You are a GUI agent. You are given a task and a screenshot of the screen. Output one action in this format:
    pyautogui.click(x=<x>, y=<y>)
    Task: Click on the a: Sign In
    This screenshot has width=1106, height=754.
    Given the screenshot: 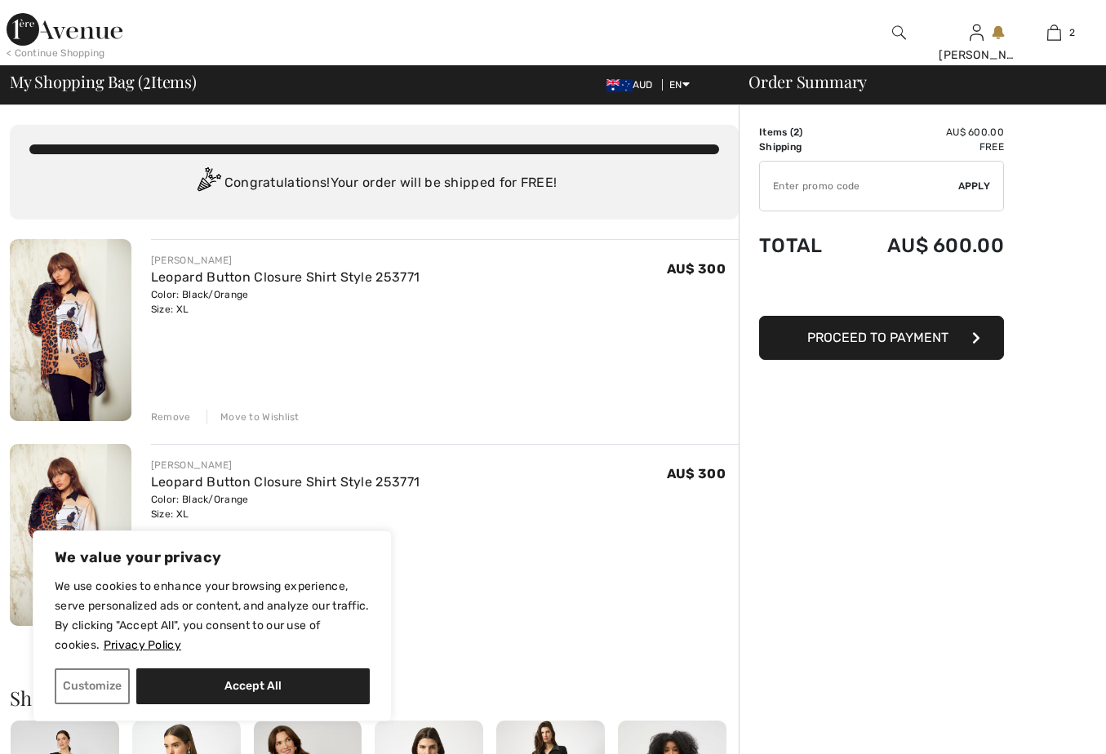 What is the action you would take?
    pyautogui.click(x=976, y=32)
    